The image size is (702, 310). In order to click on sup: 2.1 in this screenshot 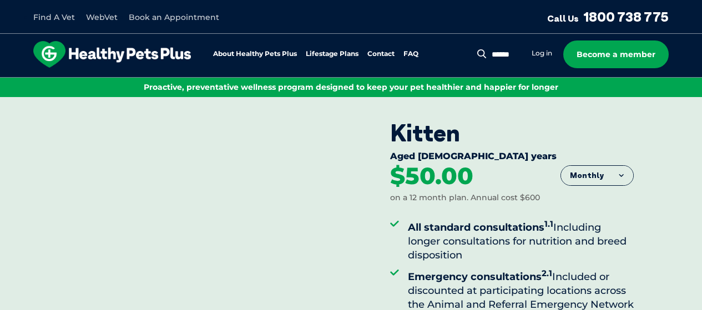, I will do `click(546, 273)`.